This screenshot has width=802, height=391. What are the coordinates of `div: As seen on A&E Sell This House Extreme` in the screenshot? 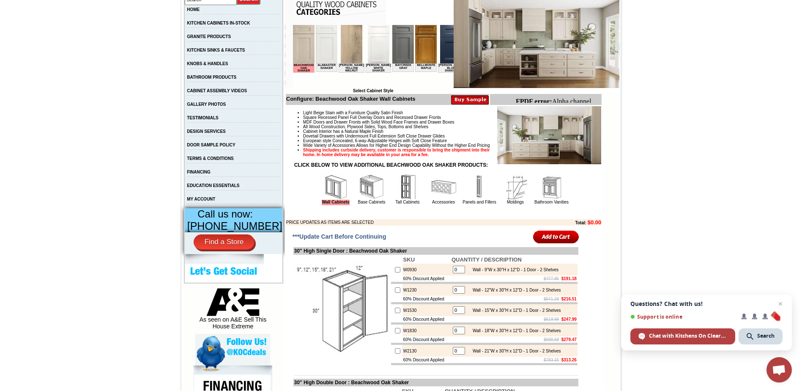 It's located at (233, 311).